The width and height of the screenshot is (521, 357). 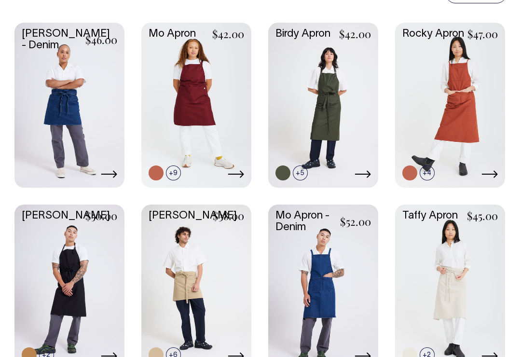 What do you see at coordinates (300, 173) in the screenshot?
I see `span: +5` at bounding box center [300, 173].